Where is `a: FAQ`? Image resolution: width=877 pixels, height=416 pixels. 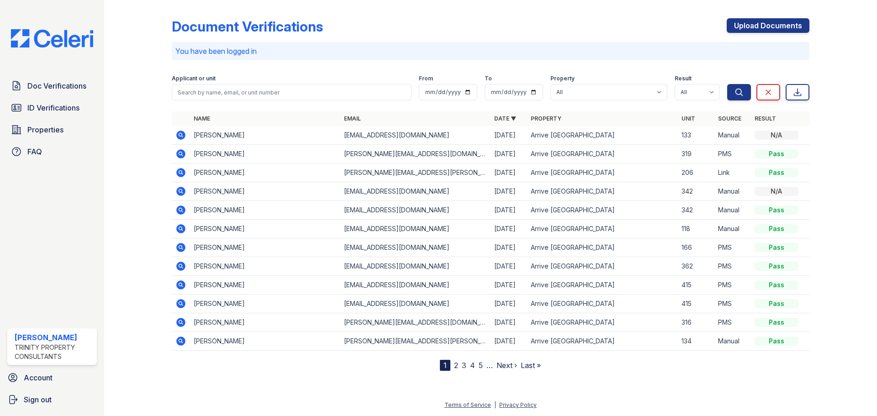 a: FAQ is located at coordinates (52, 152).